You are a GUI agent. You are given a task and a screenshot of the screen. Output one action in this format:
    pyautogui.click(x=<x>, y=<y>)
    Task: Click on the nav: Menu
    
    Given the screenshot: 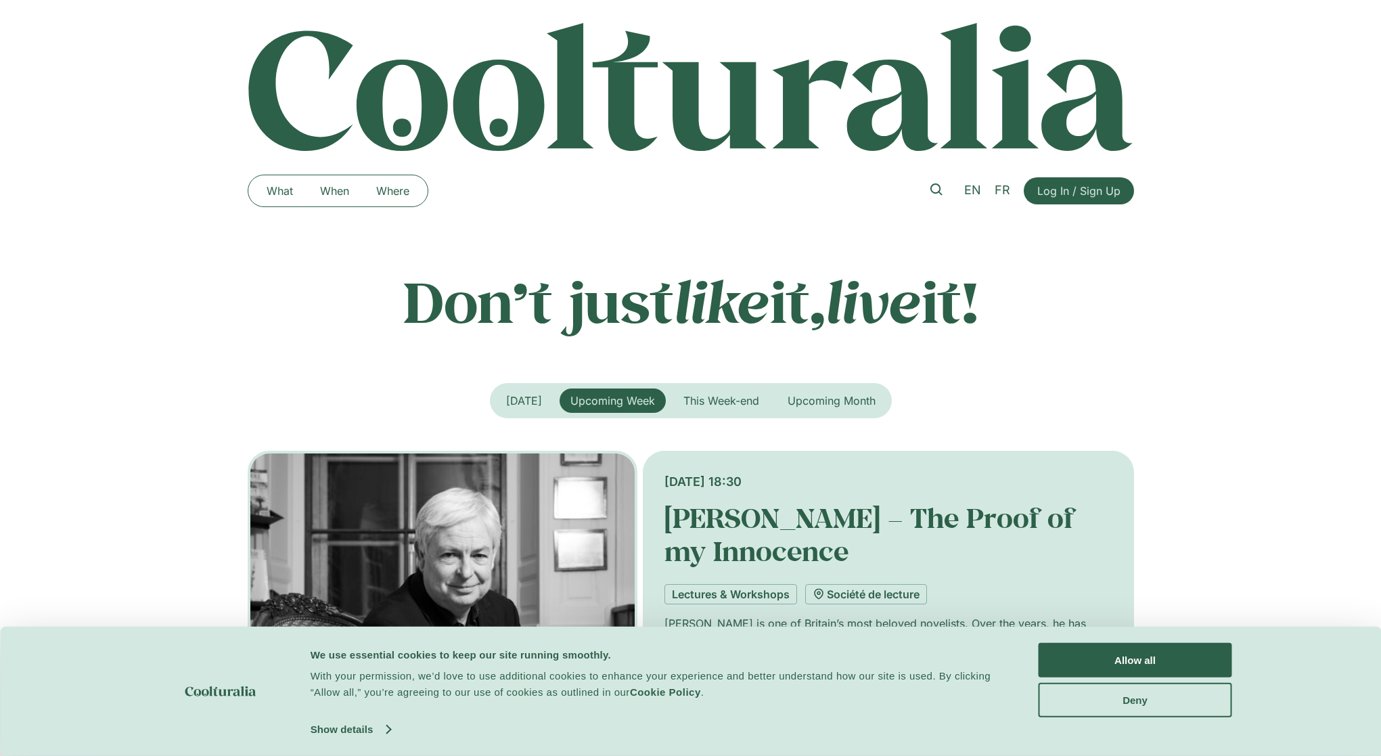 What is the action you would take?
    pyautogui.click(x=338, y=191)
    